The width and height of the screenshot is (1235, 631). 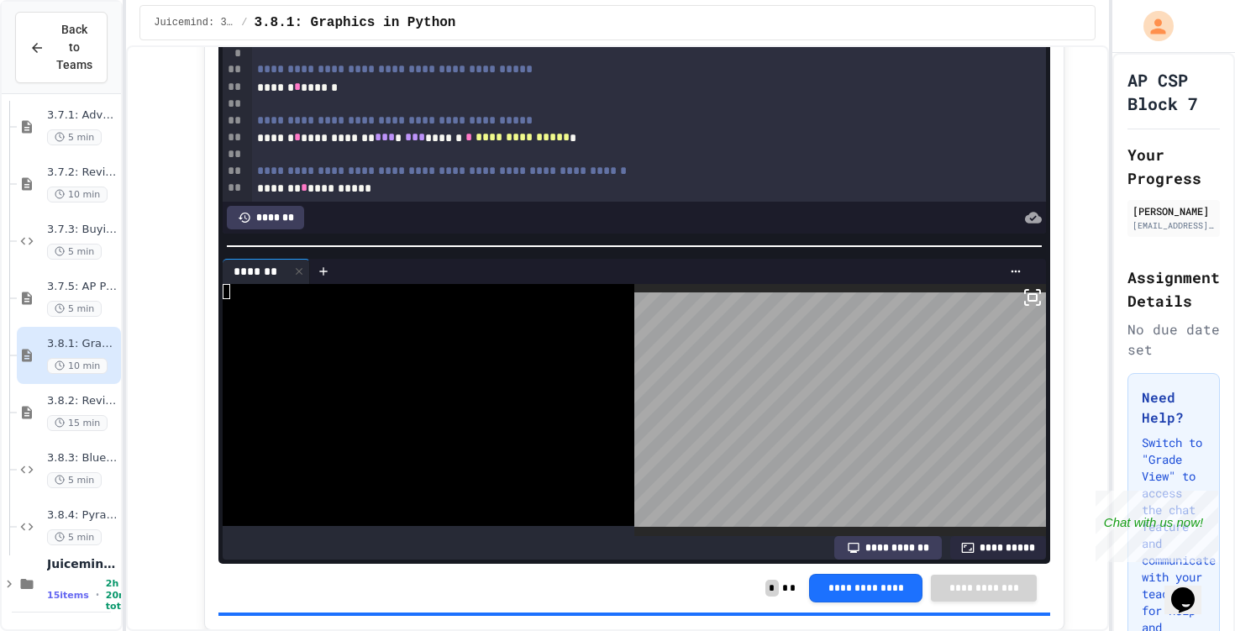 I want to click on span: Back to Teams, so click(x=74, y=47).